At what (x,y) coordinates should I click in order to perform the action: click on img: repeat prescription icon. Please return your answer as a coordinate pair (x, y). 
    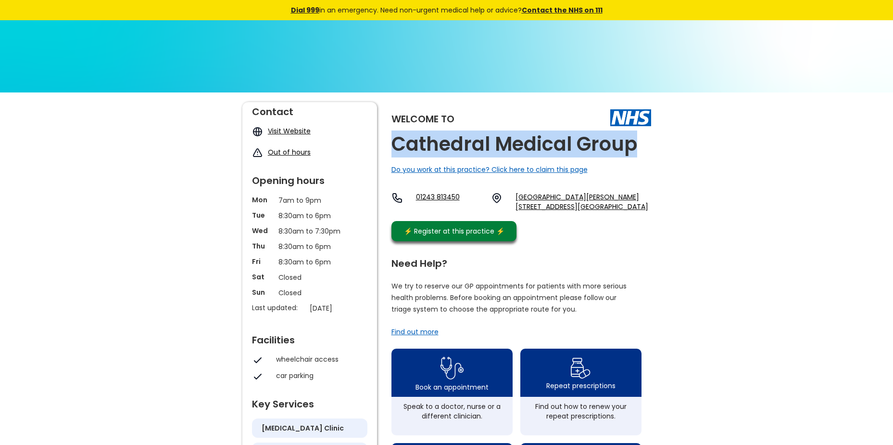
    Looking at the image, I should click on (581, 368).